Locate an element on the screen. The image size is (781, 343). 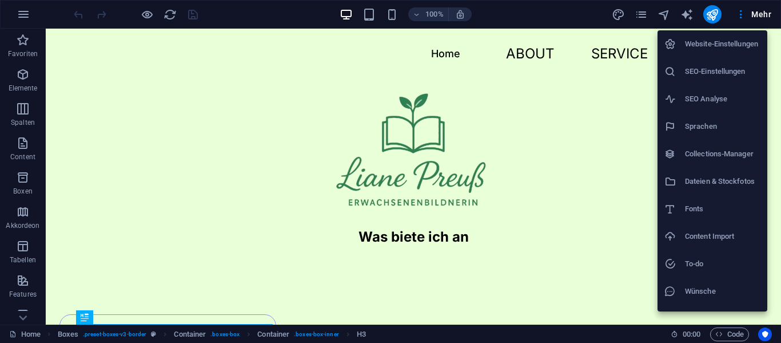
h6: To-do is located at coordinates (723, 264).